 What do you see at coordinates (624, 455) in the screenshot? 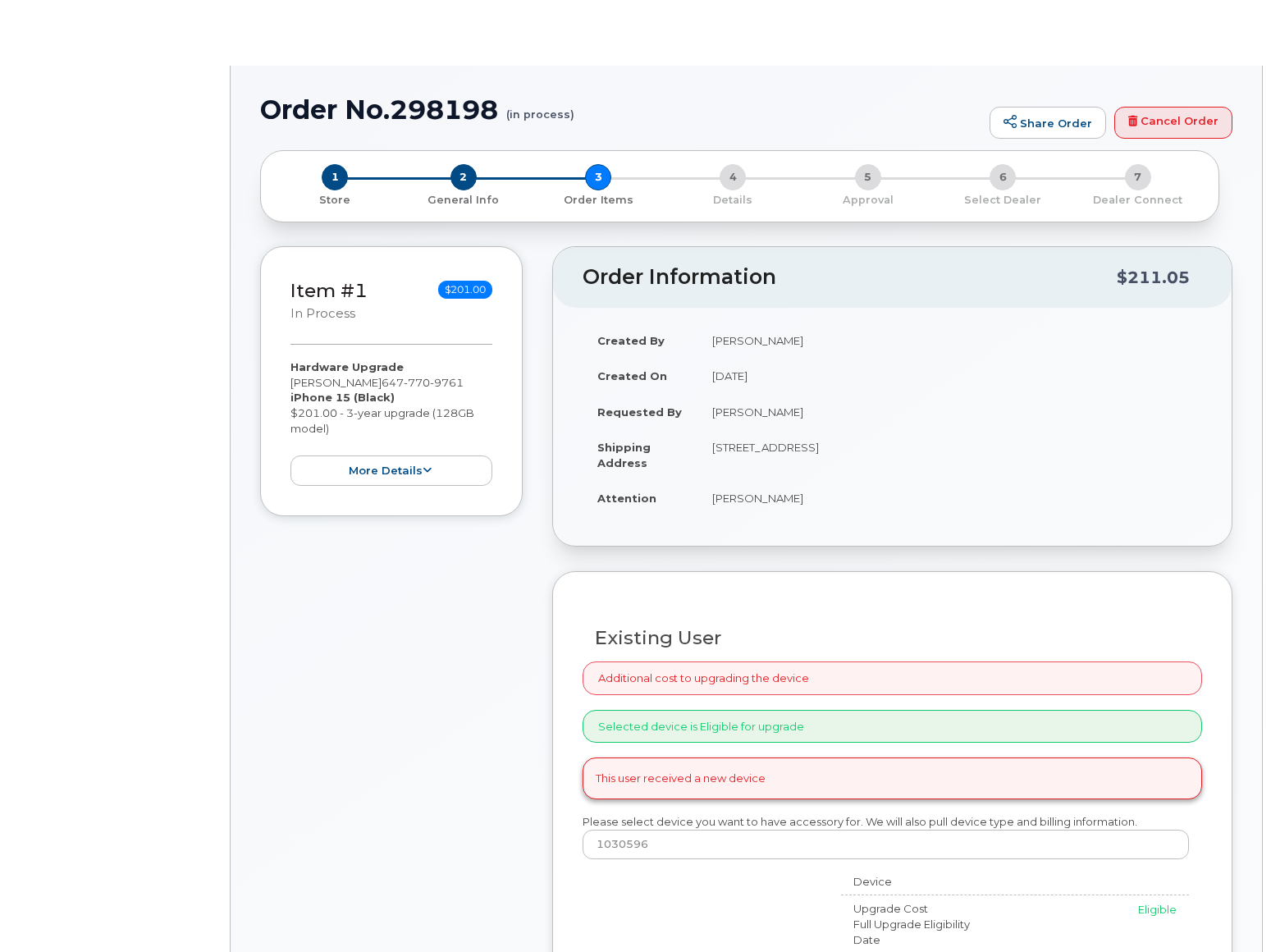
I see `strong: Shipping Address` at bounding box center [624, 455].